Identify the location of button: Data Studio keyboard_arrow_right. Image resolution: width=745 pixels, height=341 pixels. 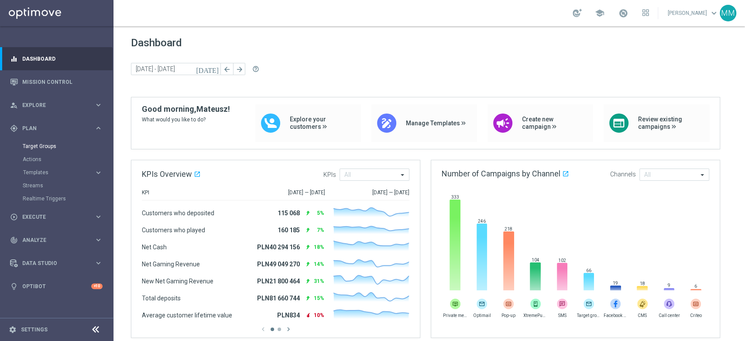
(56, 263).